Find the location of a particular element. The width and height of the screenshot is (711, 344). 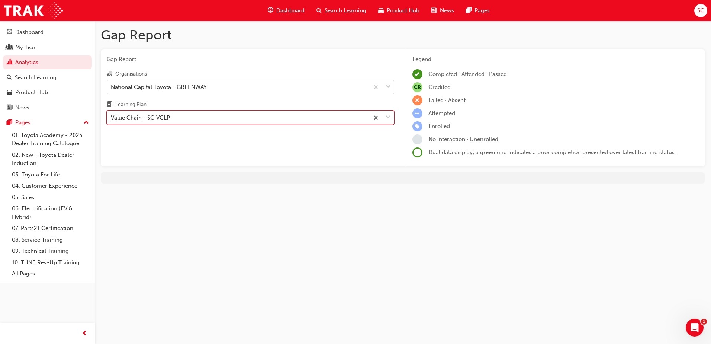

span: learningRecordVerb_ENROLL-icon is located at coordinates (417, 126).